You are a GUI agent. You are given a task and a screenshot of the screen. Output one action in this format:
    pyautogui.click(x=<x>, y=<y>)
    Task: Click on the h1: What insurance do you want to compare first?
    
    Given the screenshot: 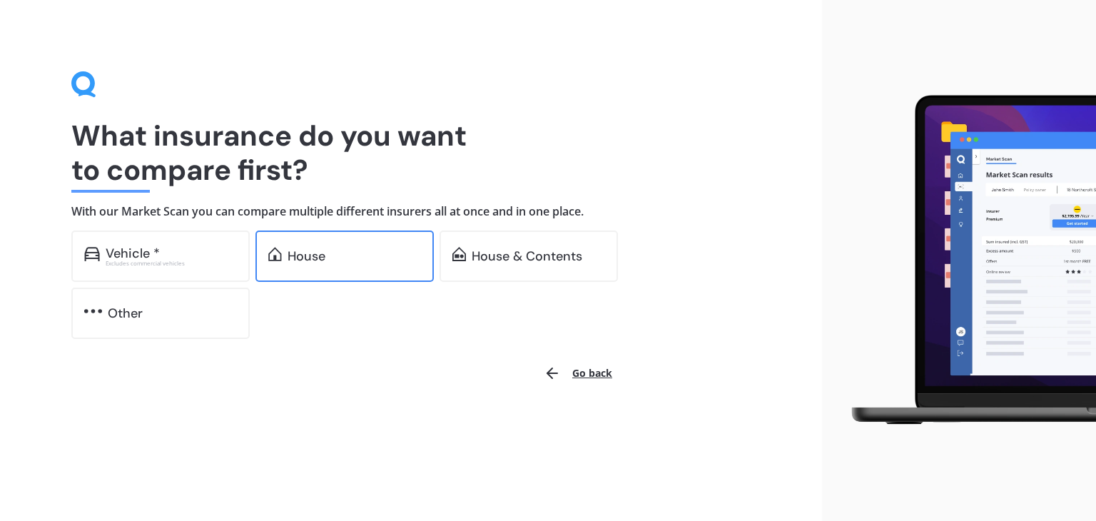 What is the action you would take?
    pyautogui.click(x=411, y=153)
    